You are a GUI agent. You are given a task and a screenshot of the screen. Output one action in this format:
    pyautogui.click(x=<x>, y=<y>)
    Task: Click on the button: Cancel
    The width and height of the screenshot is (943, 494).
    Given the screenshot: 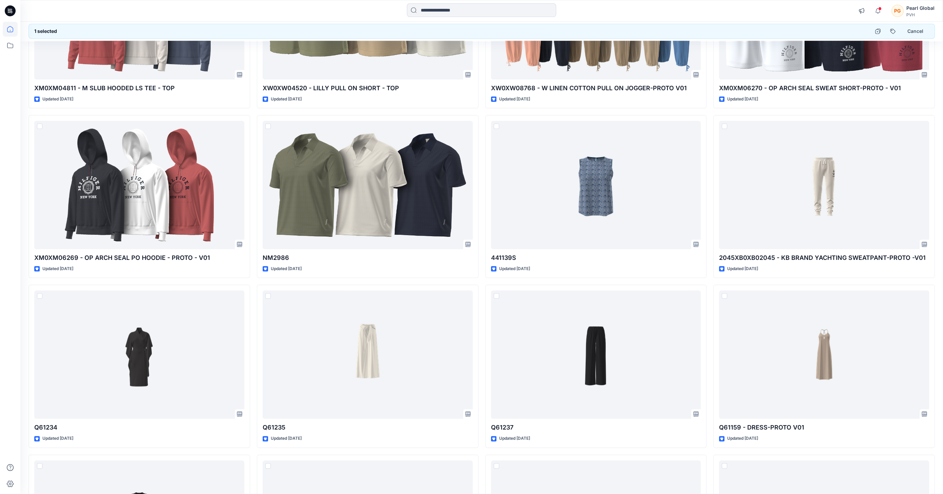 What is the action you would take?
    pyautogui.click(x=915, y=31)
    